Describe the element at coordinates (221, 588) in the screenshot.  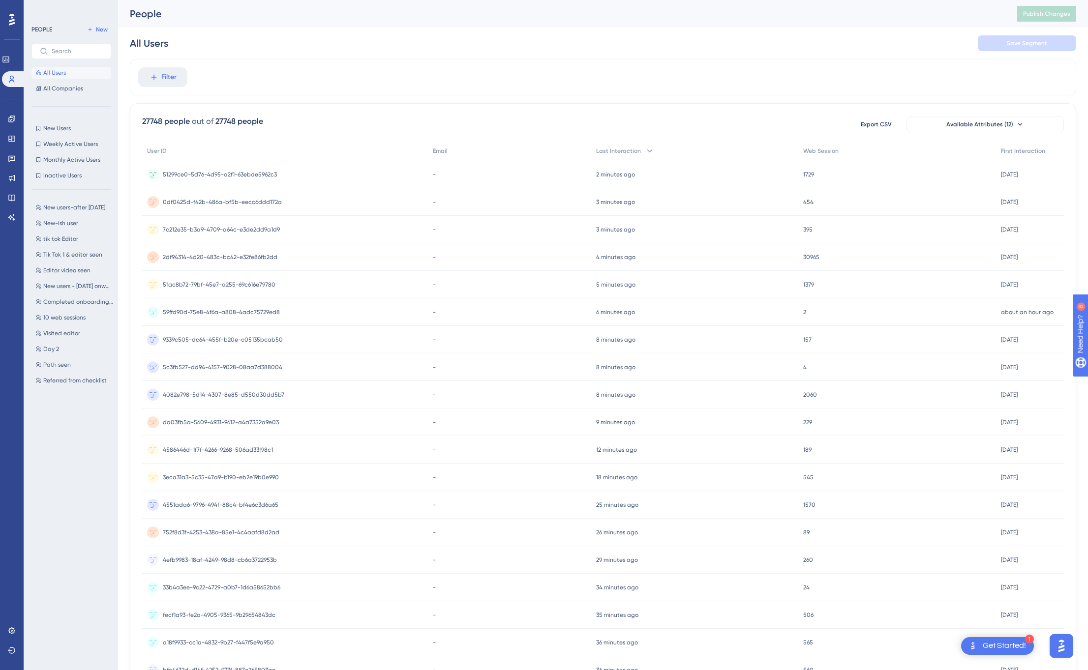
I see `span: 33b4a3ee-9c22-4729-a0b7-1d6a58652bb6` at that location.